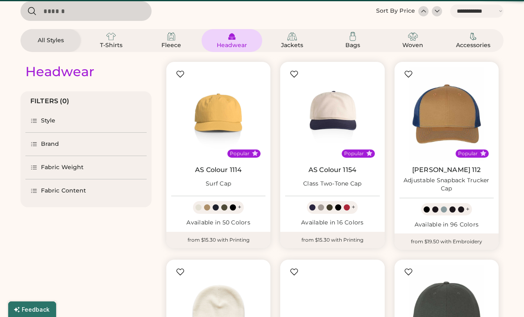  I want to click on img: Bags Icon, so click(353, 36).